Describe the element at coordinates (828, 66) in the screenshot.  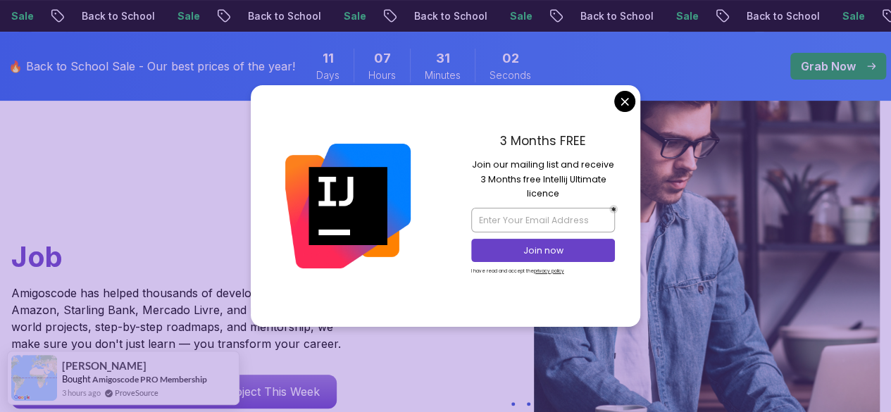
I see `p: Grab Now` at that location.